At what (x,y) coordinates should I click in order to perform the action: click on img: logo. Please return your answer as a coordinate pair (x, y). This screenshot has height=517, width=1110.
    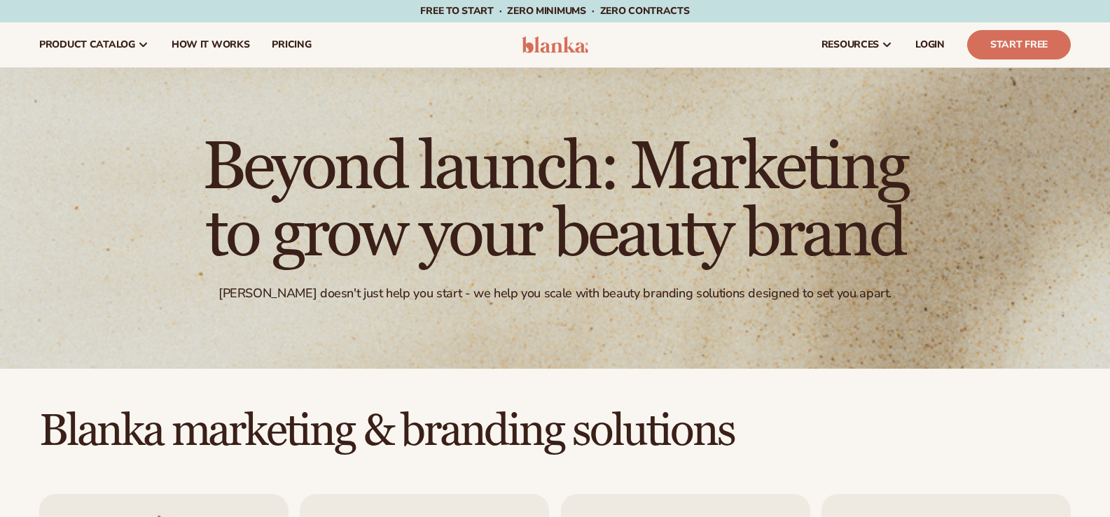
    Looking at the image, I should click on (554, 45).